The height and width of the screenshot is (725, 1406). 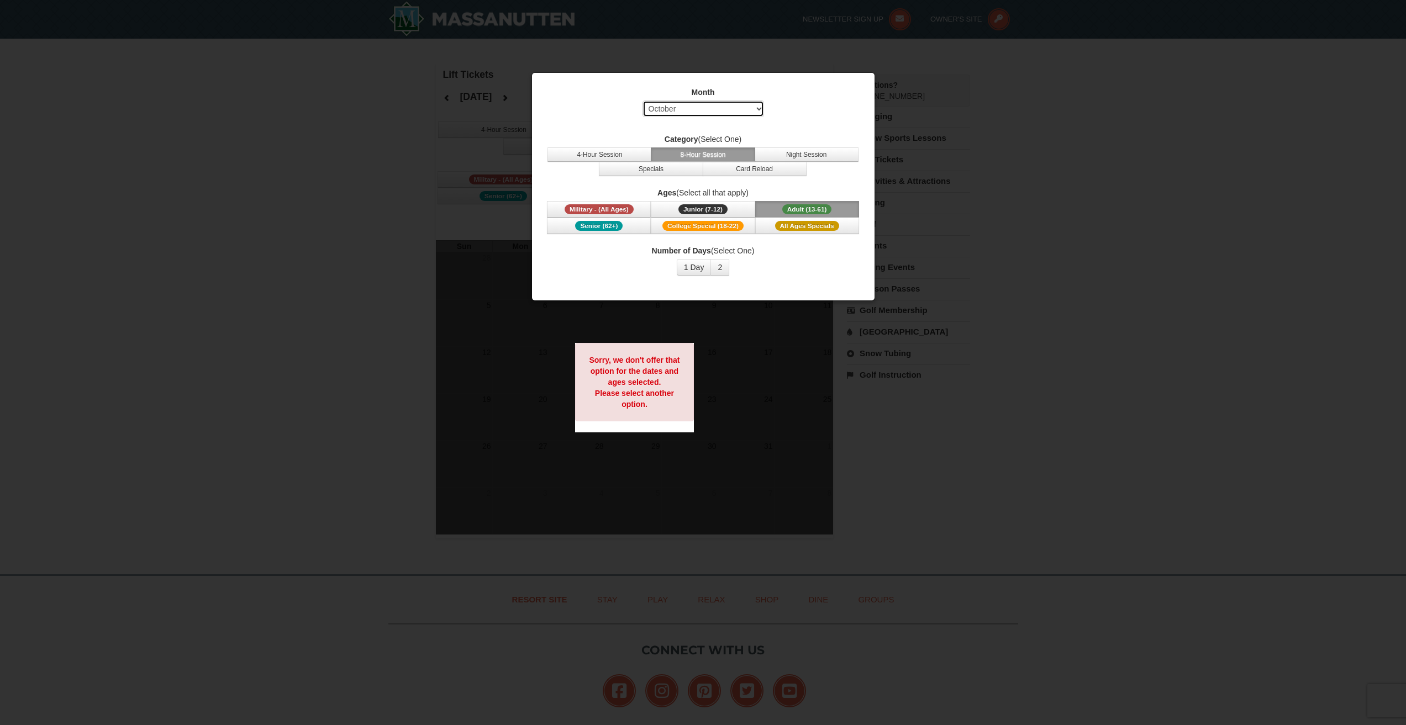 I want to click on button: Night Session, so click(x=807, y=155).